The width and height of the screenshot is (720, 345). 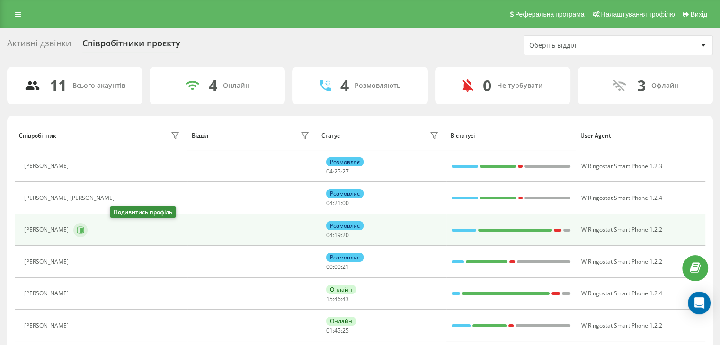 What do you see at coordinates (664, 86) in the screenshot?
I see `div: Офлайн` at bounding box center [664, 86].